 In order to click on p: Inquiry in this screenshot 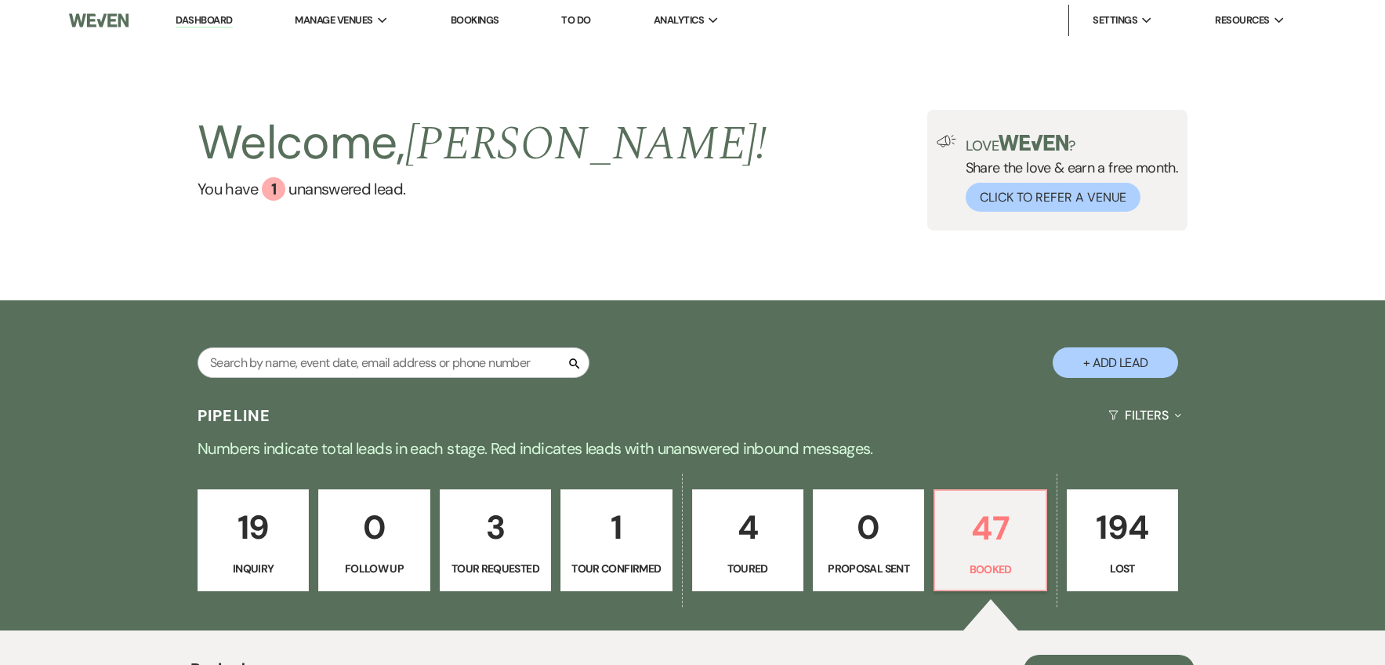, I will do `click(253, 568)`.